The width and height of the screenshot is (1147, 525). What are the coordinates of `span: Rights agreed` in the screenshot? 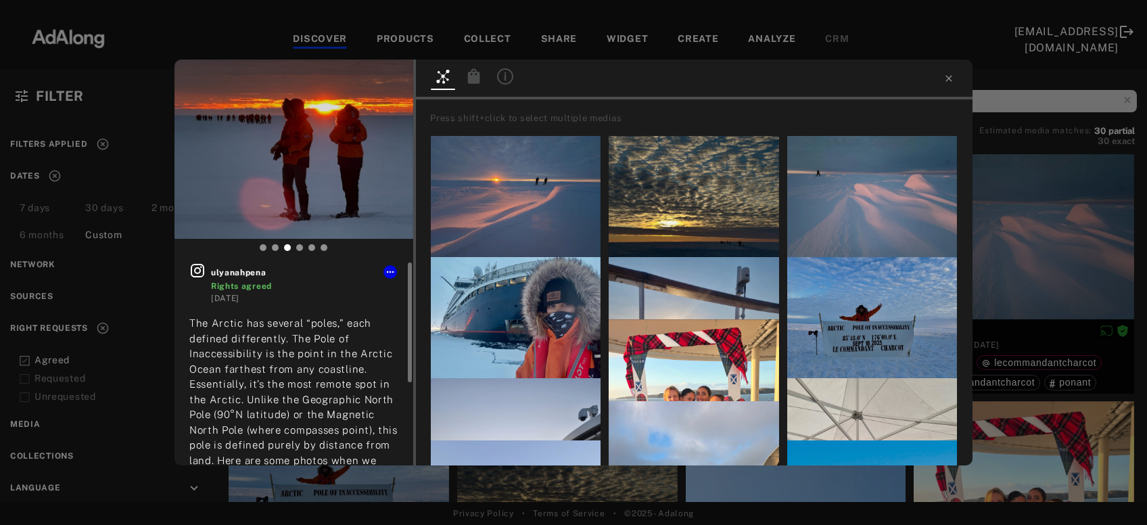 It's located at (242, 286).